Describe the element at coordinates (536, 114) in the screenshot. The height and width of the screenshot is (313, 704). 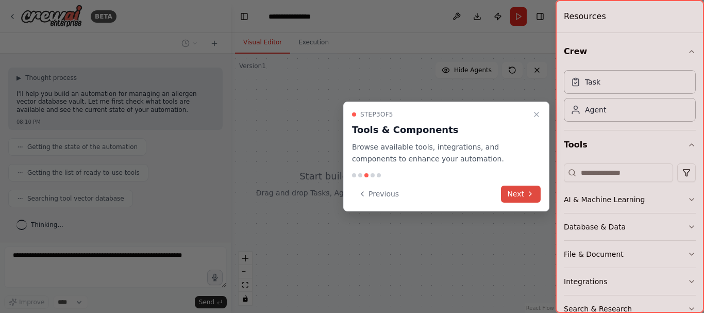
I see `button: Close walkthrough` at that location.